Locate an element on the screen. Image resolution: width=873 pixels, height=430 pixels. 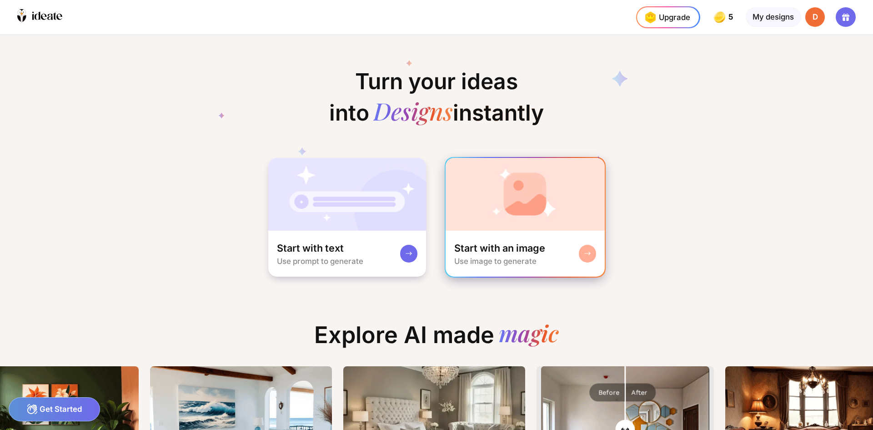
div: Start with text is located at coordinates (310, 248).